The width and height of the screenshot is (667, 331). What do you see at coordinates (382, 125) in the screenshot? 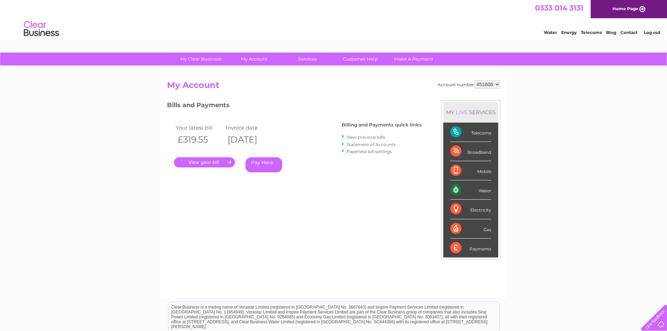
I see `h4: Billing and Payments quick links` at bounding box center [382, 125].